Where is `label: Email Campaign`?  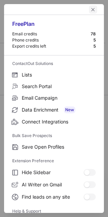 label: Email Campaign is located at coordinates (54, 98).